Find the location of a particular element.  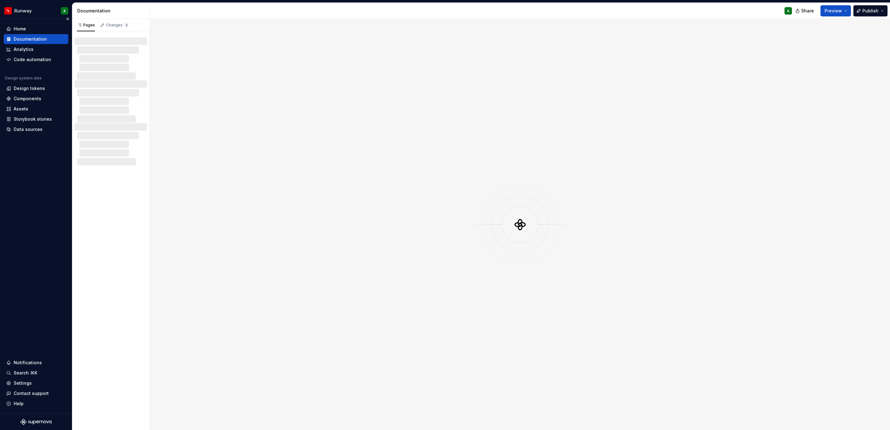

div: Analytics is located at coordinates (24, 49).